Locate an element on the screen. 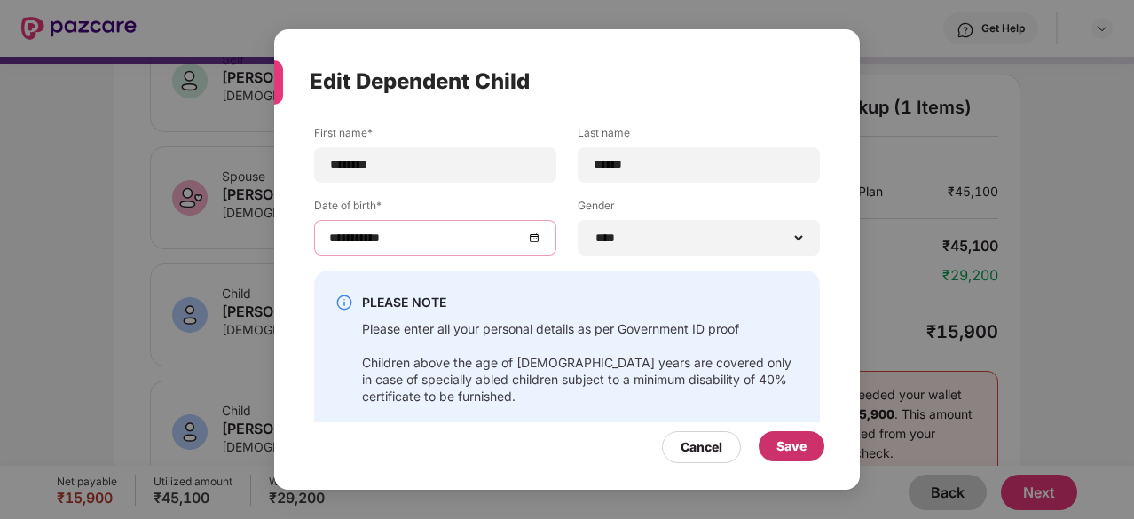 The height and width of the screenshot is (519, 1134). div: Save is located at coordinates (792, 446).